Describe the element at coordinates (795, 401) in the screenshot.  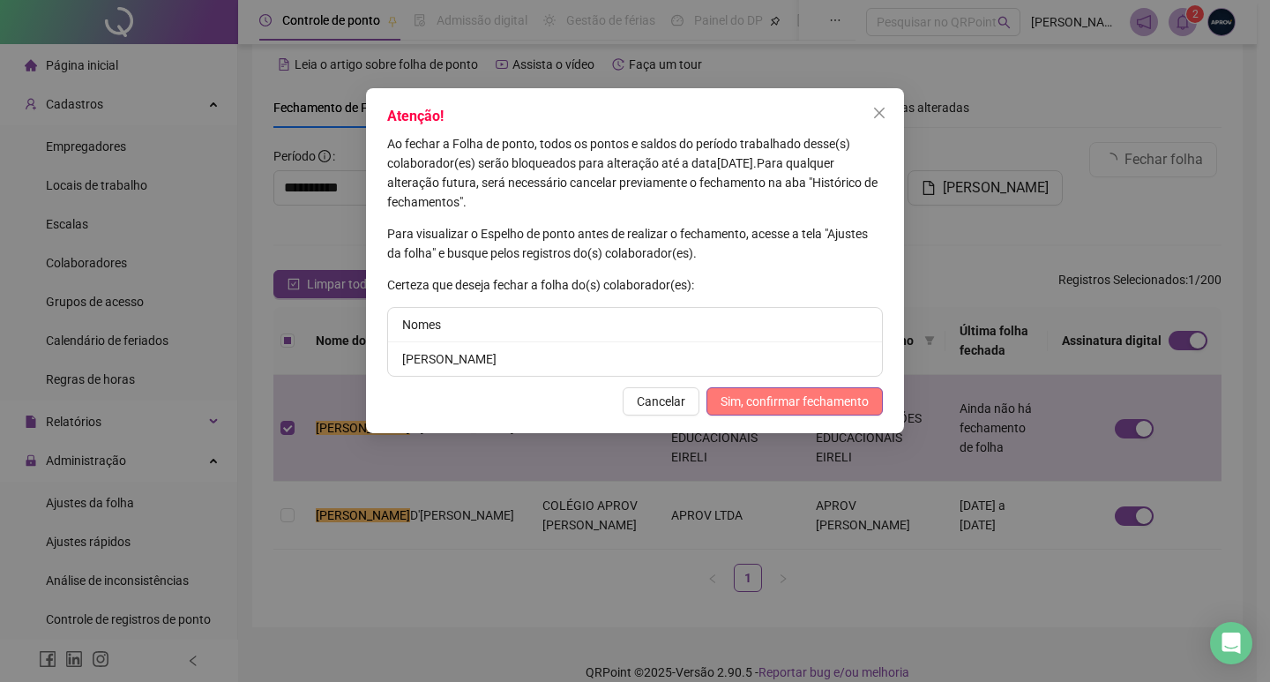
I see `button: Sim, confirmar fechamento` at that location.